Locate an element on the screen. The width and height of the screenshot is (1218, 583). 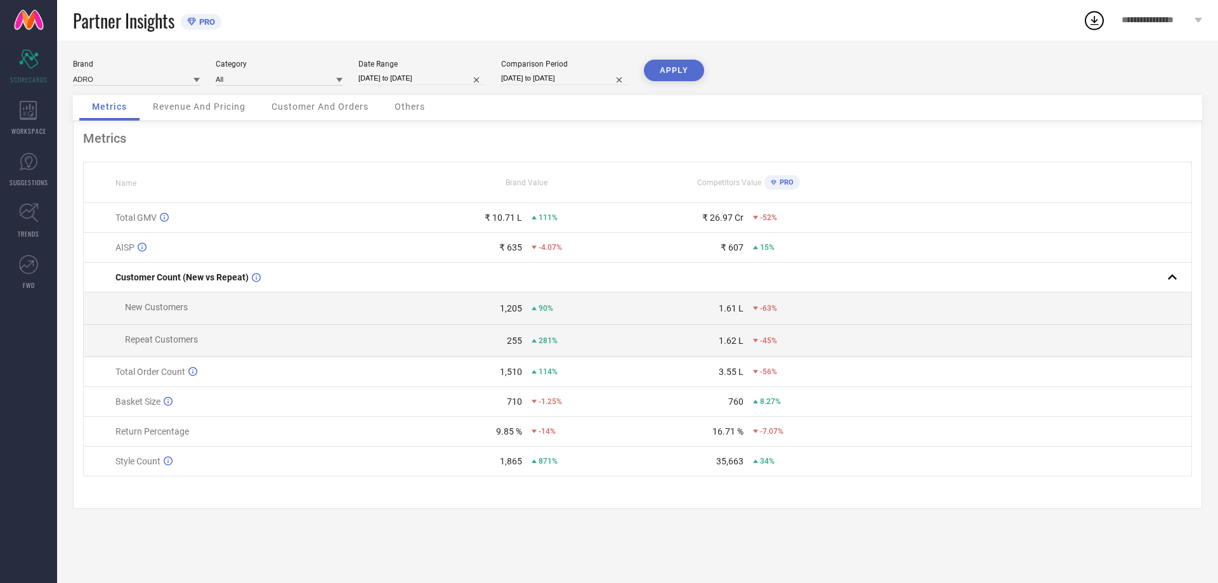
span: AISP is located at coordinates (125, 247).